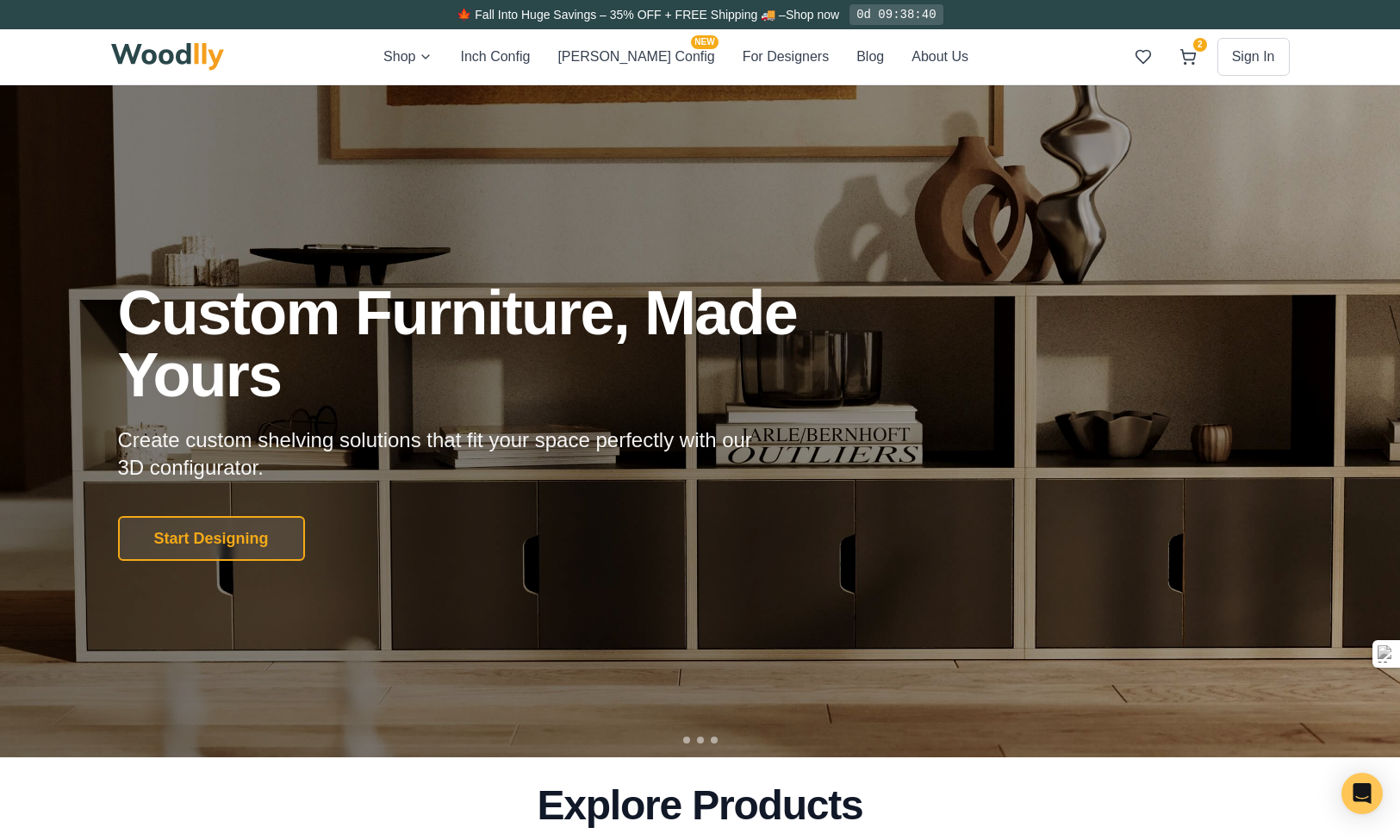  Describe the element at coordinates (449, 454) in the screenshot. I see `p: Create custom shelving solutions that fit your space perfectly with our 3D configurator.` at that location.